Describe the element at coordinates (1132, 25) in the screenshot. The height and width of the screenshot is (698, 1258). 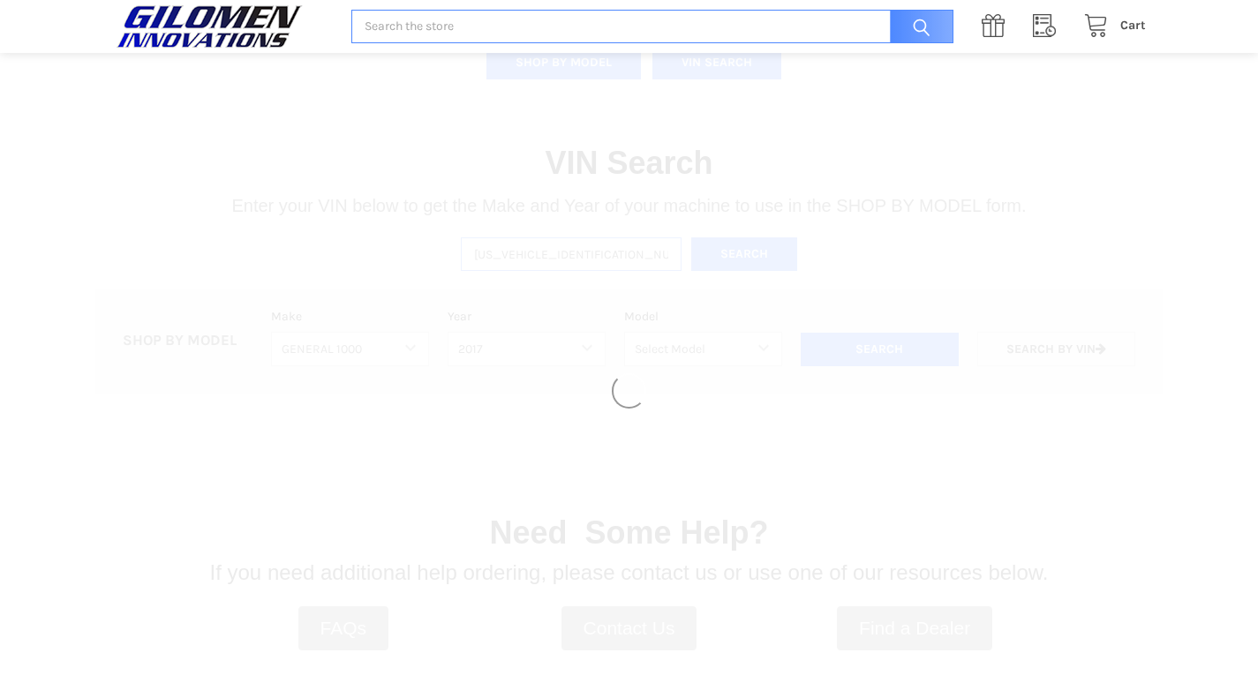
I see `span: Cart` at that location.